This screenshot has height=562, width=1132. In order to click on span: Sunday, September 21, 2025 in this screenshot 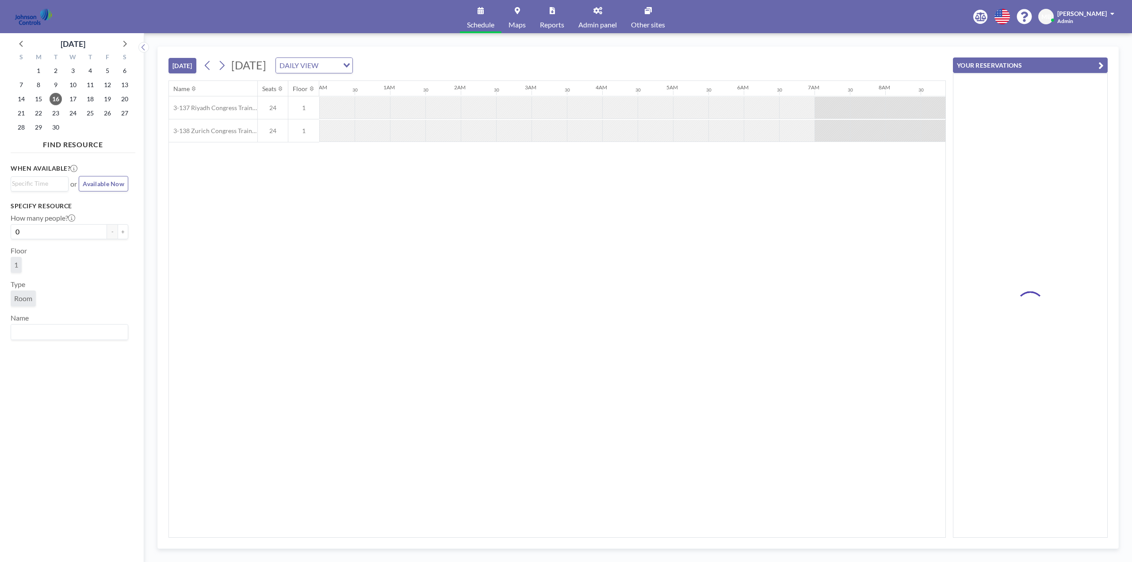, I will do `click(21, 113)`.